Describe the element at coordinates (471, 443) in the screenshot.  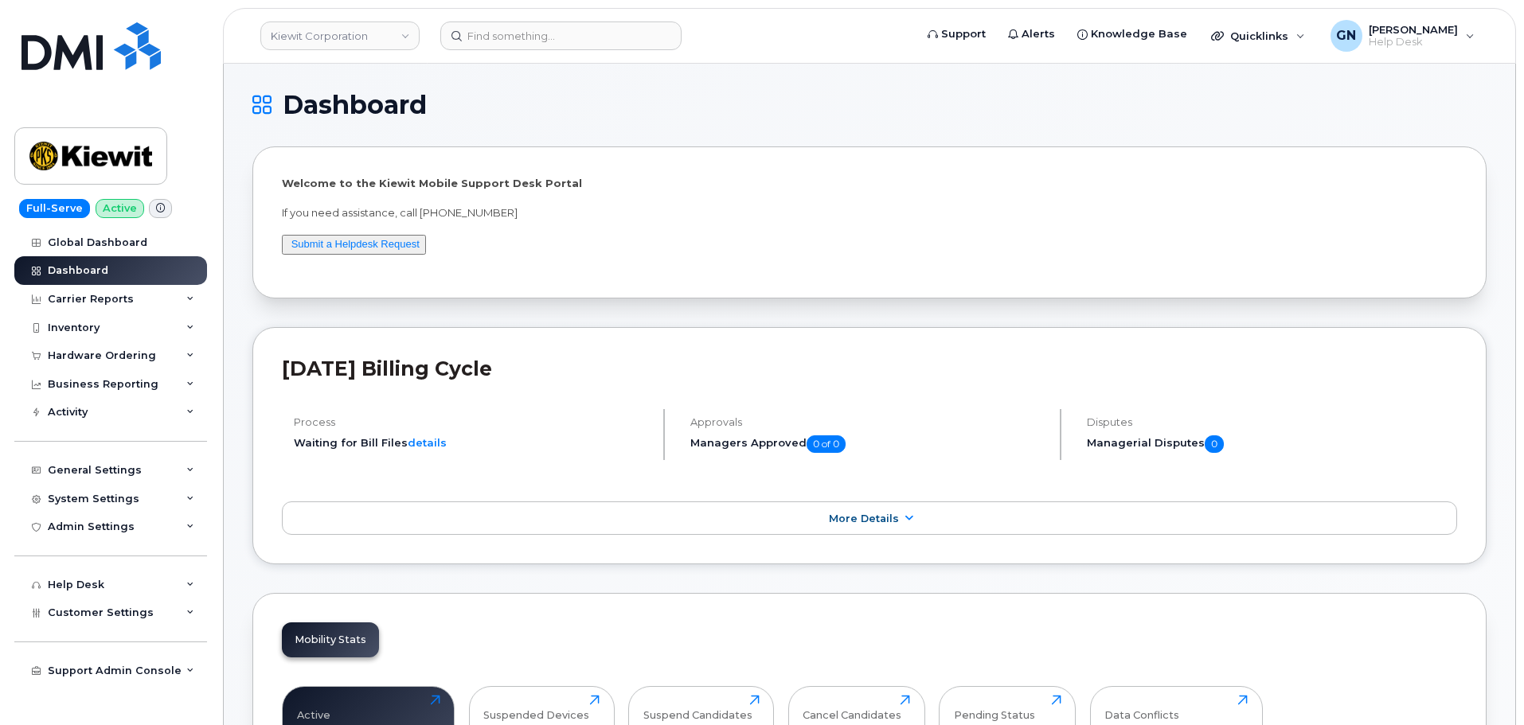
I see `li: Waiting for Bill Files` at that location.